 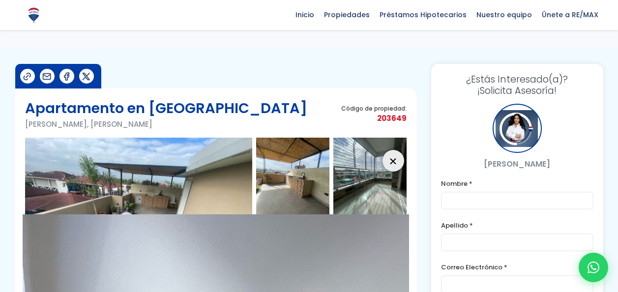 I want to click on div: Vanesa Perez, so click(x=517, y=128).